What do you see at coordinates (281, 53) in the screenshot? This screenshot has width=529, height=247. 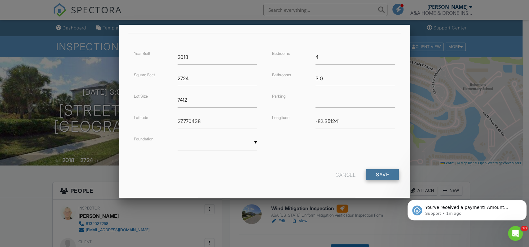 I see `label: Bedrooms` at bounding box center [281, 53].